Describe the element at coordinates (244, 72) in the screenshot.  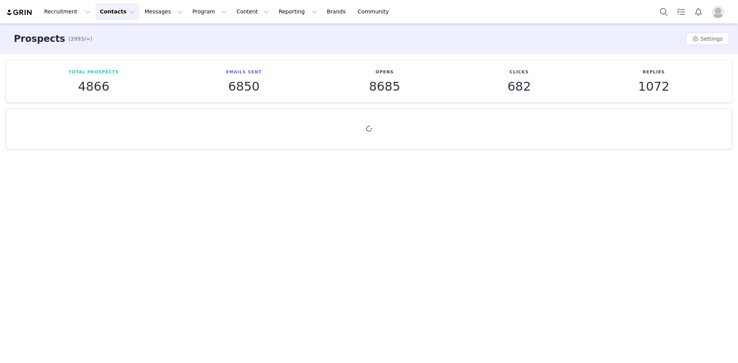
I see `p: Emails Sent` at that location.